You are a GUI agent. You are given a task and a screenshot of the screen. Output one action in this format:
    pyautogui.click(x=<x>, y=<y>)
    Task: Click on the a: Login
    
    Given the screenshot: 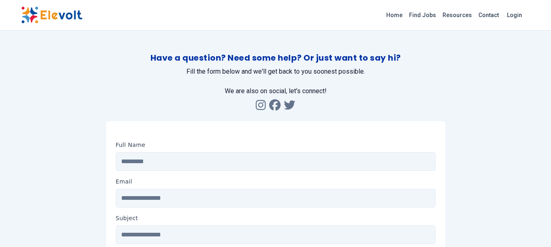 What is the action you would take?
    pyautogui.click(x=514, y=15)
    